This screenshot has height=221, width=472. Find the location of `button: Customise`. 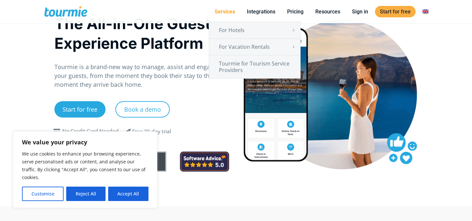

button: Customise is located at coordinates (43, 194).